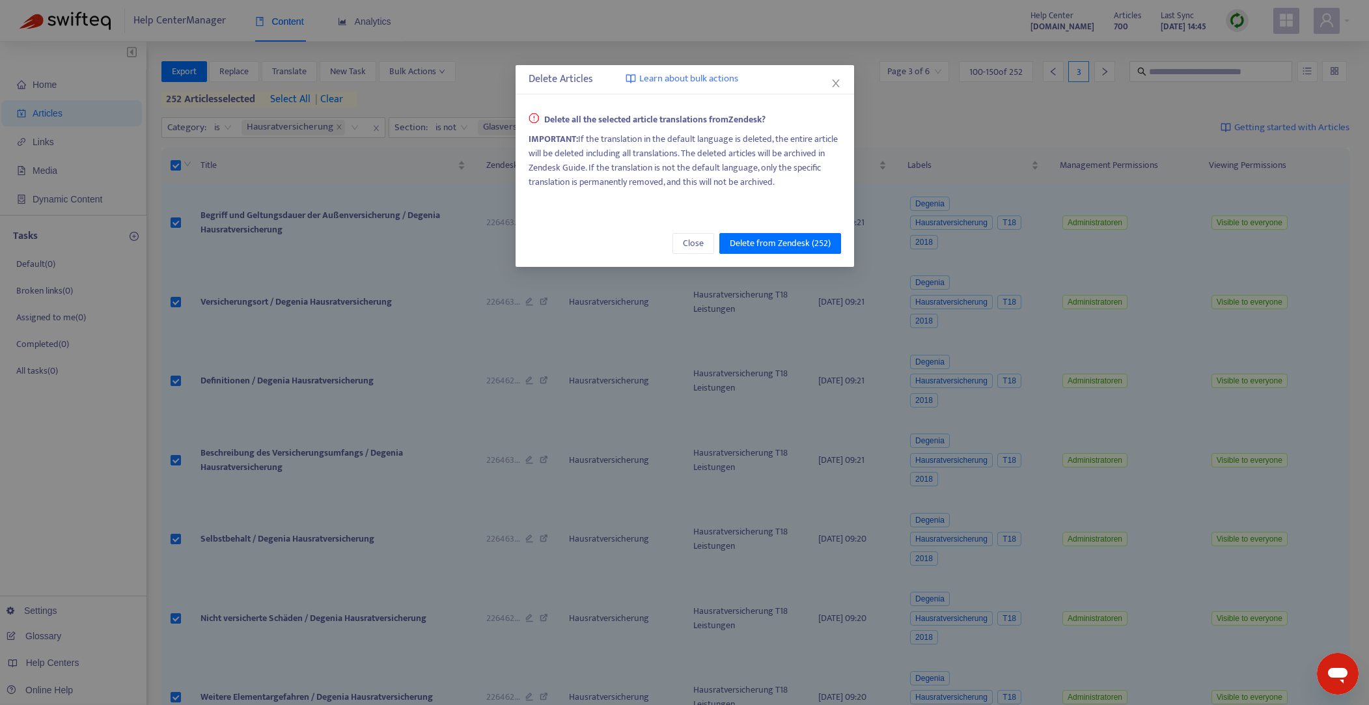  I want to click on div: Delete Articles, so click(685, 79).